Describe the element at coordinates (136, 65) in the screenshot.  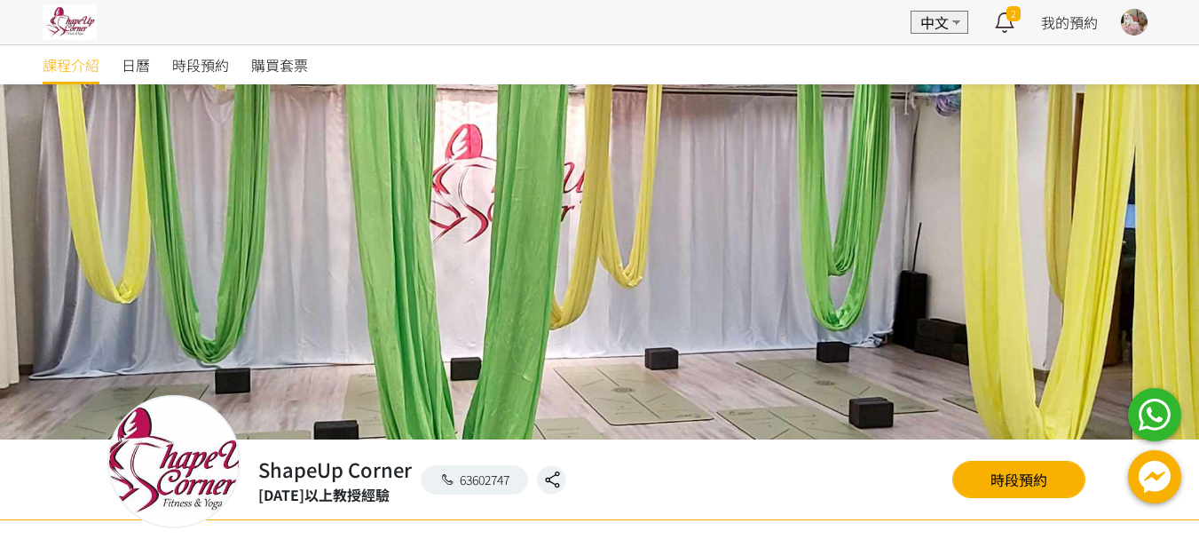
I see `span: 日曆` at that location.